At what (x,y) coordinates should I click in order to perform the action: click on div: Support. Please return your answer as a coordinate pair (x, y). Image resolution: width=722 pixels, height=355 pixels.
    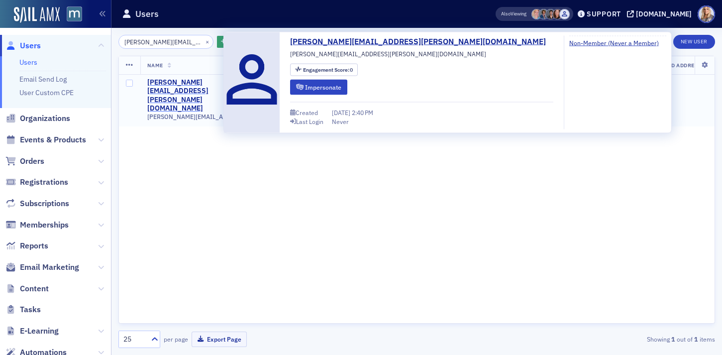
    Looking at the image, I should click on (604, 14).